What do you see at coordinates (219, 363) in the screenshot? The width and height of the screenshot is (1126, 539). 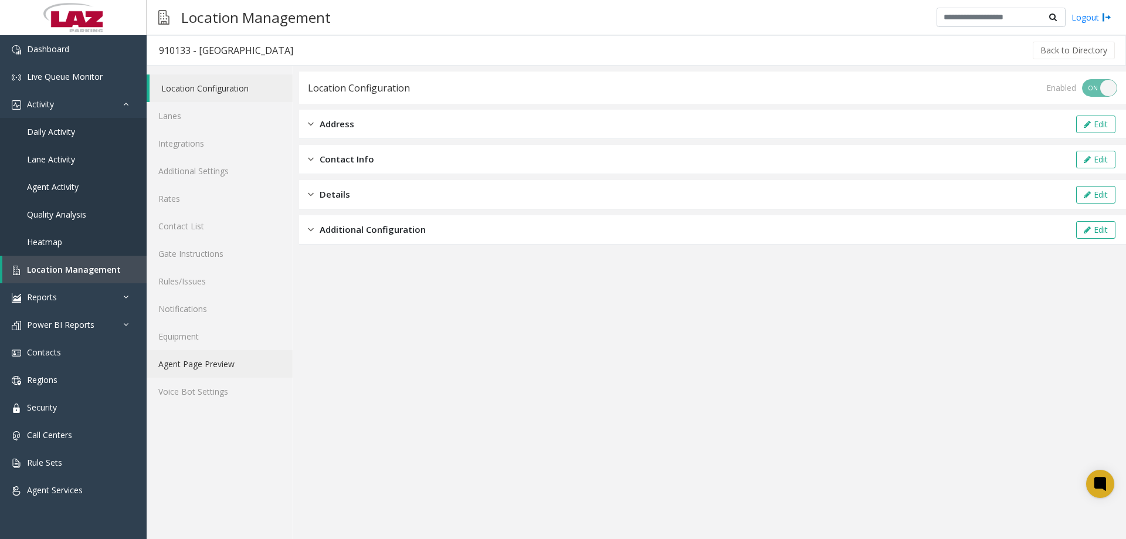 I see `a: Agent Page Preview` at bounding box center [219, 363].